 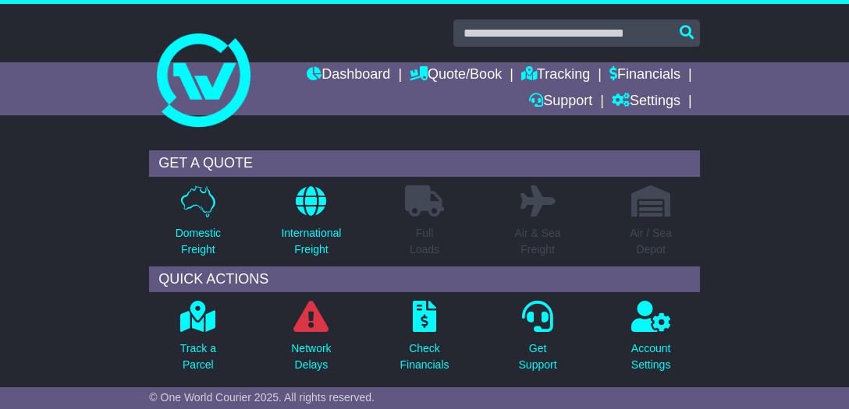 I want to click on a: Tracking, so click(x=555, y=76).